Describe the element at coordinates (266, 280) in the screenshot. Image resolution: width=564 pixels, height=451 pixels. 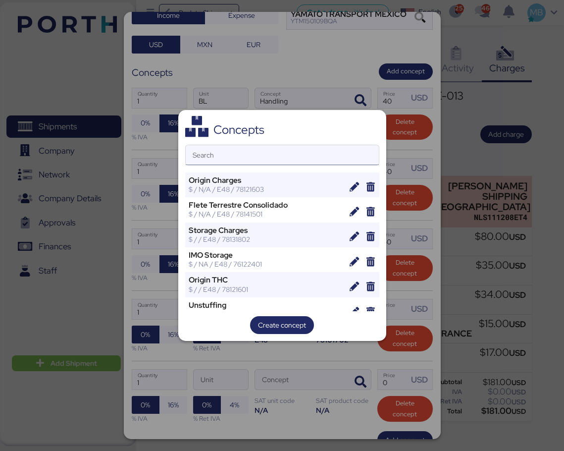
I see `div: Origin THC` at that location.